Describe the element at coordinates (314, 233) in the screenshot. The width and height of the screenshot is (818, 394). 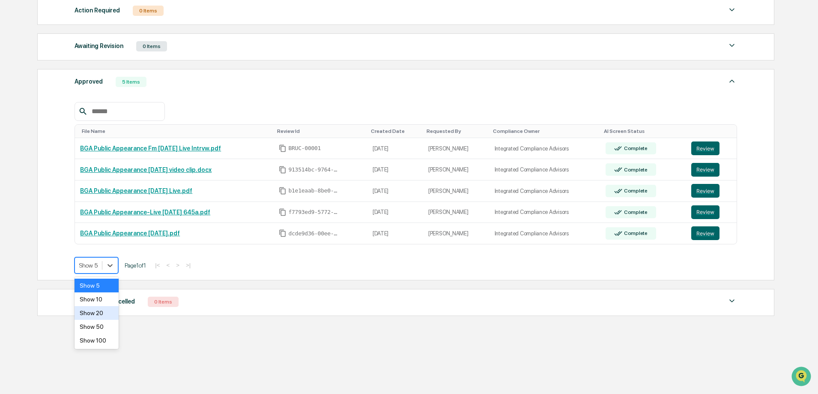
I see `span: dcde9d36-00ee-40dd-bace-8e95de619633` at that location.